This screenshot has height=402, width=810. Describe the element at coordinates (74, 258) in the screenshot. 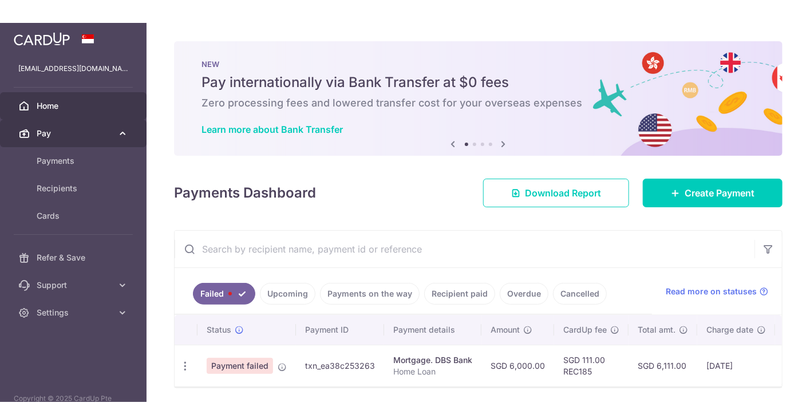

I see `span: Refer & Save` at that location.